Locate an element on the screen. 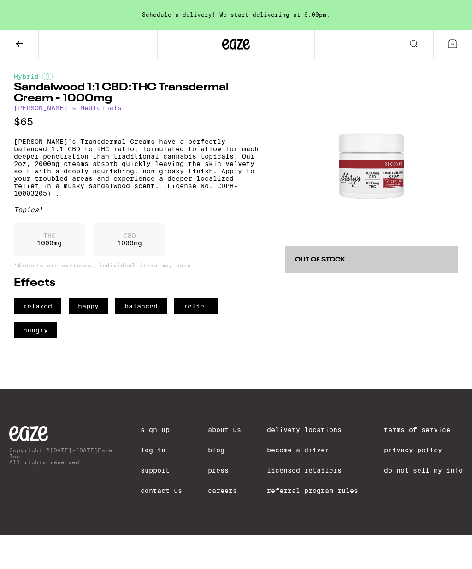 The height and width of the screenshot is (569, 472). h1: Sandalwood 1:1 CBD:THC Transdermal Cream - 1000mg is located at coordinates (138, 93).